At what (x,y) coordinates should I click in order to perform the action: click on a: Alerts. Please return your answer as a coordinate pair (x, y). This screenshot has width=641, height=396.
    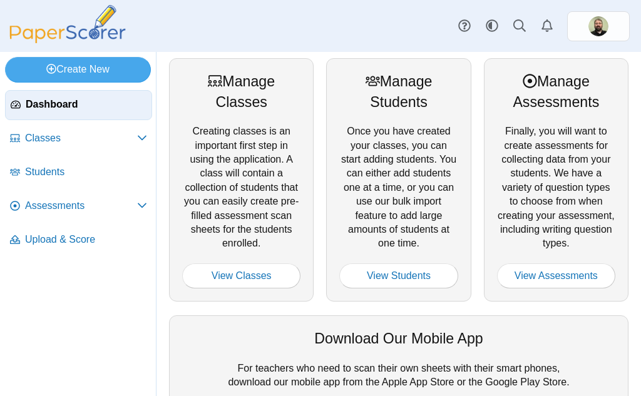
    Looking at the image, I should click on (547, 26).